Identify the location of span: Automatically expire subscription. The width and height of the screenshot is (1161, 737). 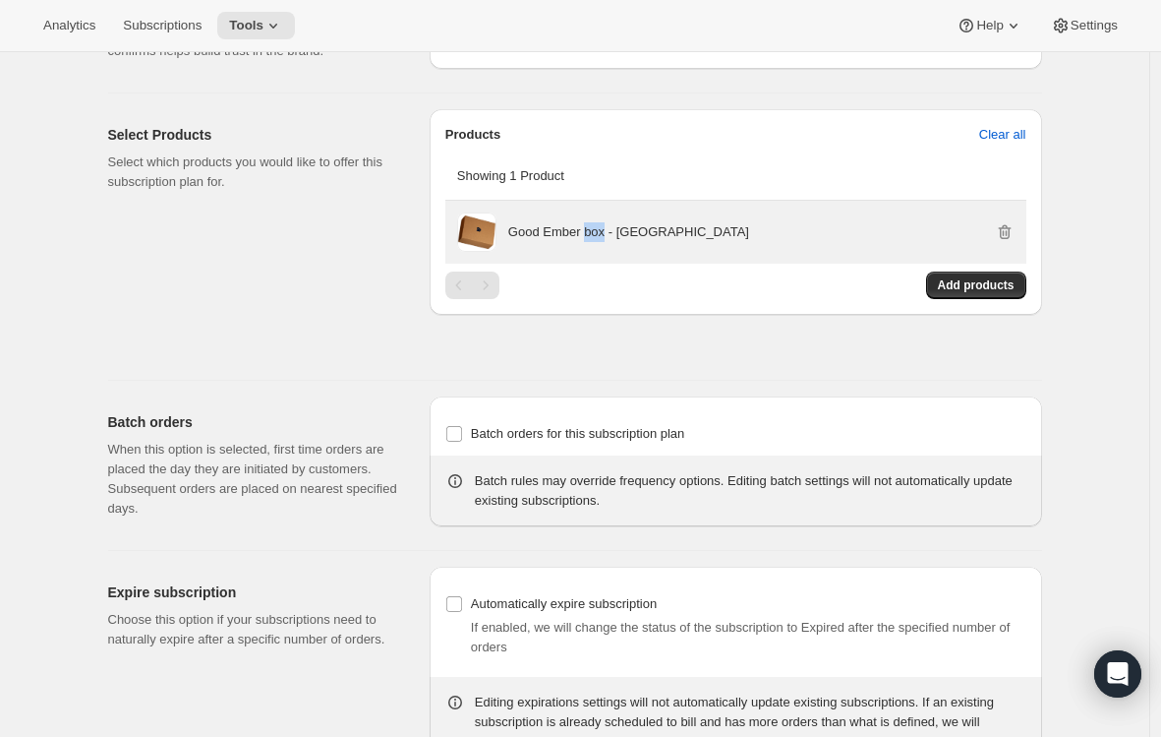
(564, 603).